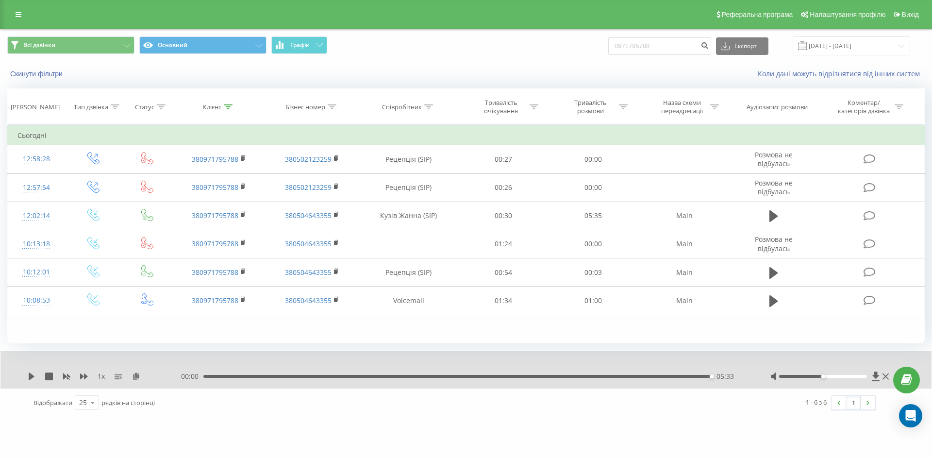 This screenshot has height=459, width=932. I want to click on div: Тип дзвінка, so click(91, 107).